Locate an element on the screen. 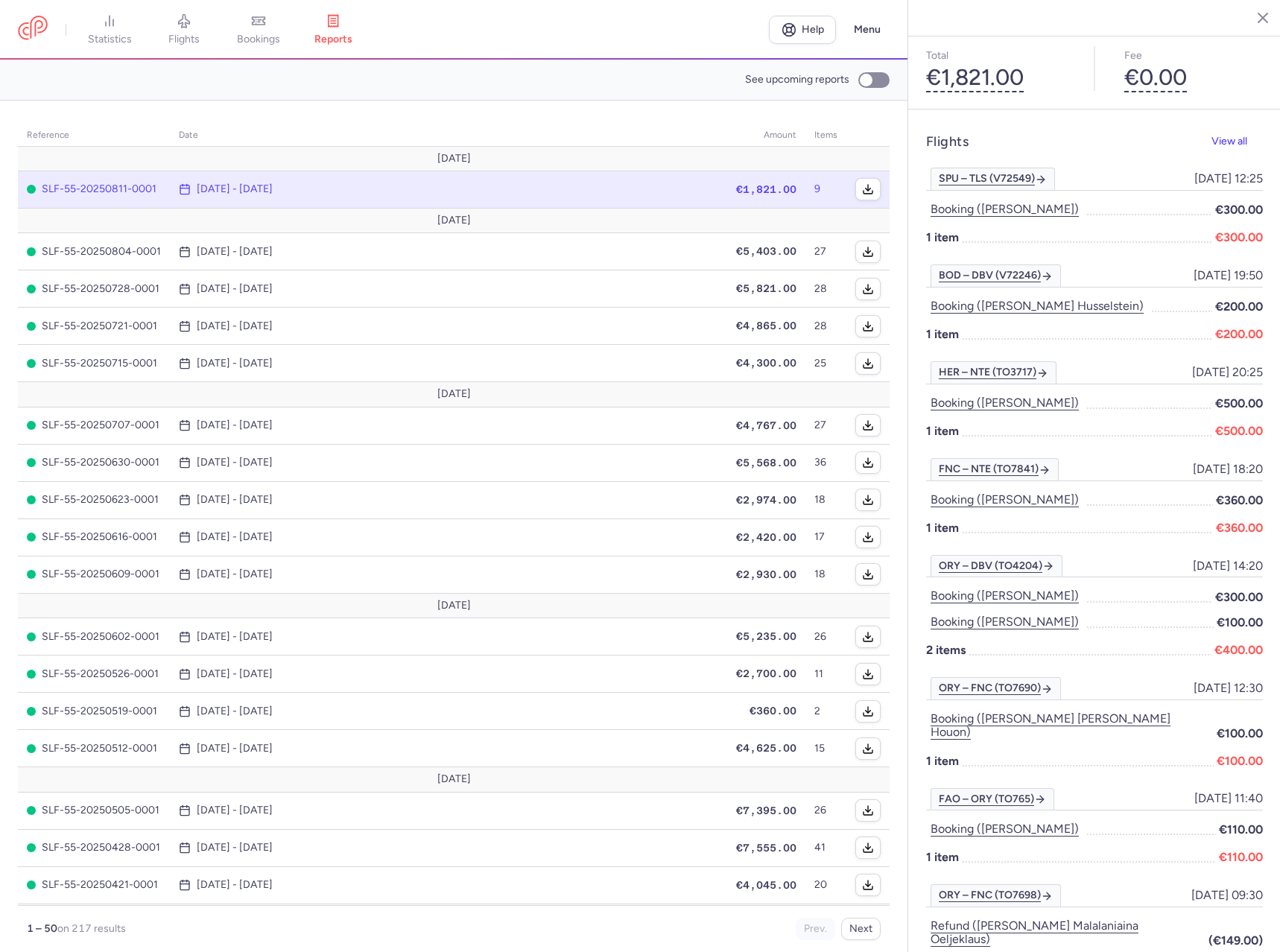 The height and width of the screenshot is (952, 1280). span: statistics is located at coordinates (110, 40).